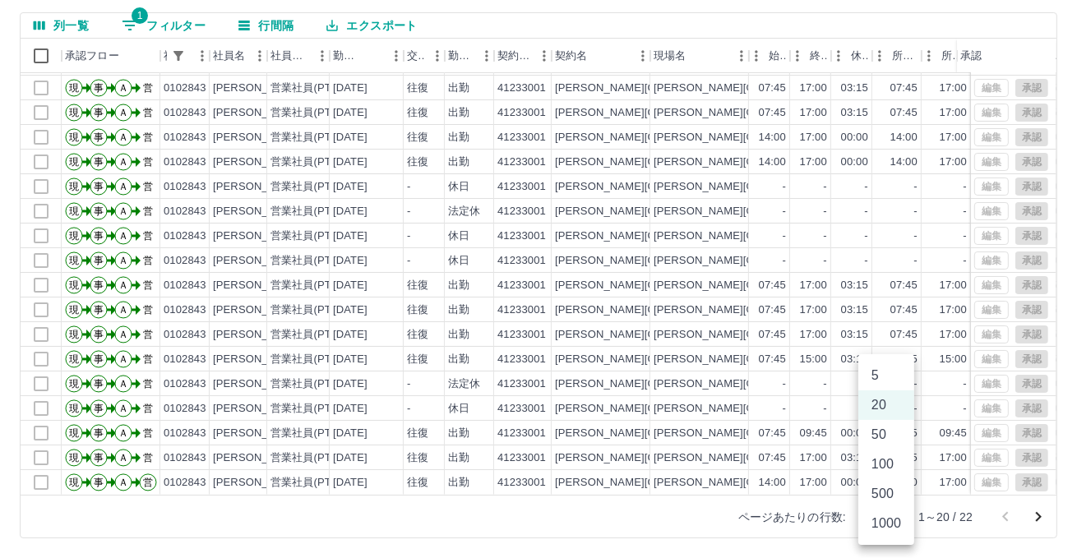 The height and width of the screenshot is (558, 1091). I want to click on li: 20, so click(886, 405).